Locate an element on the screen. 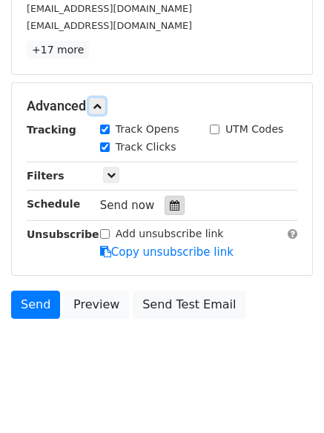 Image resolution: width=324 pixels, height=433 pixels. strong: Unsubscribe is located at coordinates (63, 234).